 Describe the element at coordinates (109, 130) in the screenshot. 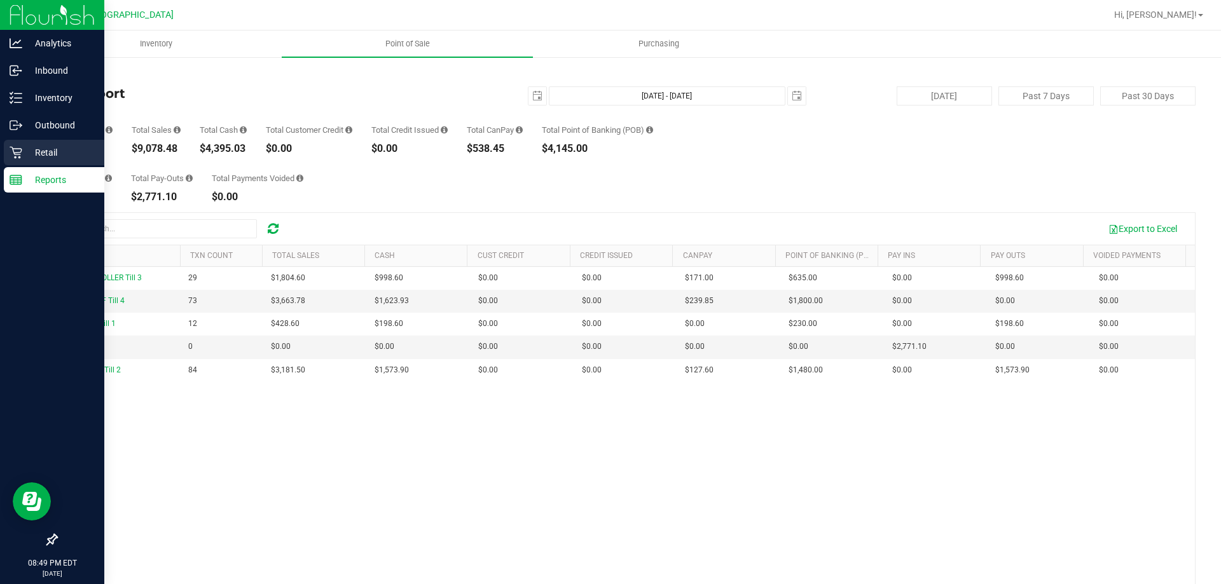

I see `i: Count of all successful payment transactions, possibly including voids, refunds, and cash-back fr...` at that location.